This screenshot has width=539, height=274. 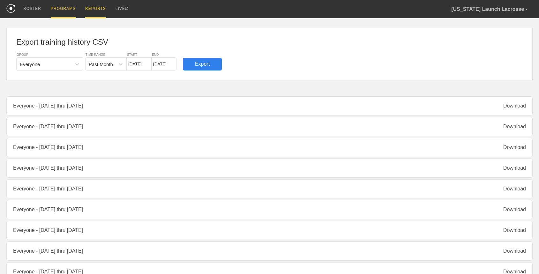 What do you see at coordinates (269, 42) in the screenshot?
I see `h1: Export training history CSV` at bounding box center [269, 42].